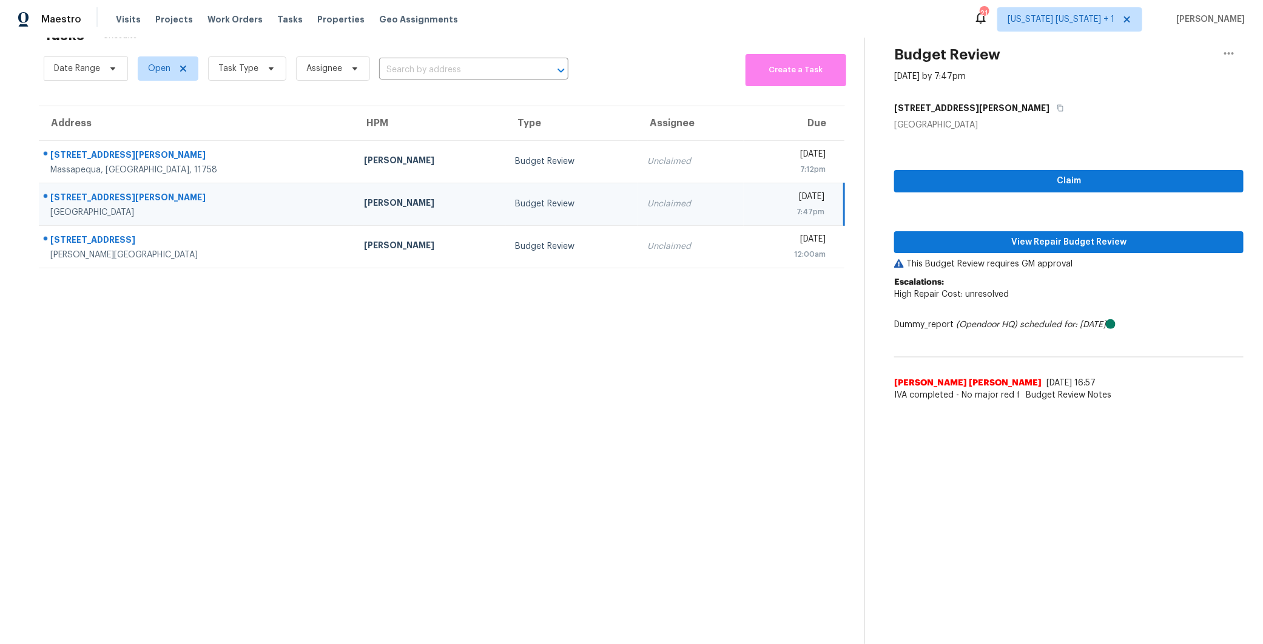  Describe the element at coordinates (947, 55) in the screenshot. I see `h2: Budget Review` at that location.